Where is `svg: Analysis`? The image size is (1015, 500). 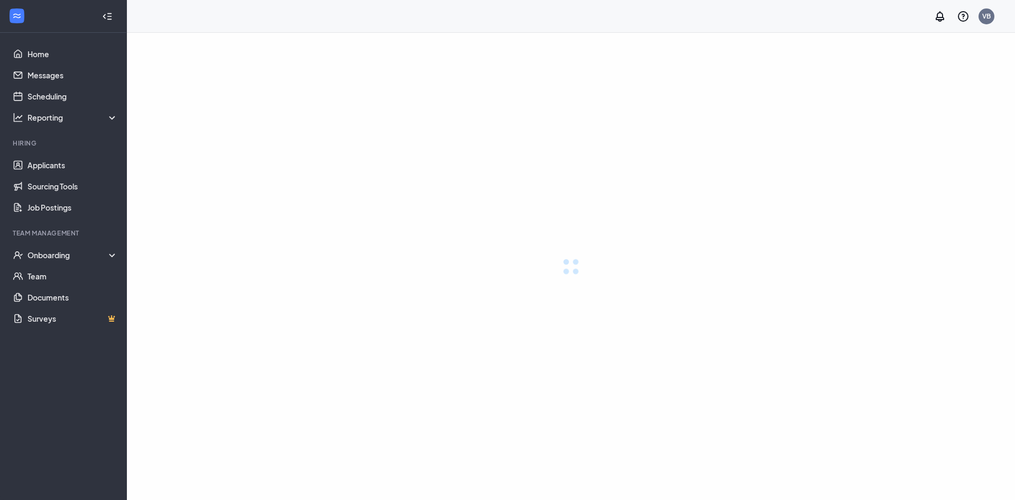 svg: Analysis is located at coordinates (18, 117).